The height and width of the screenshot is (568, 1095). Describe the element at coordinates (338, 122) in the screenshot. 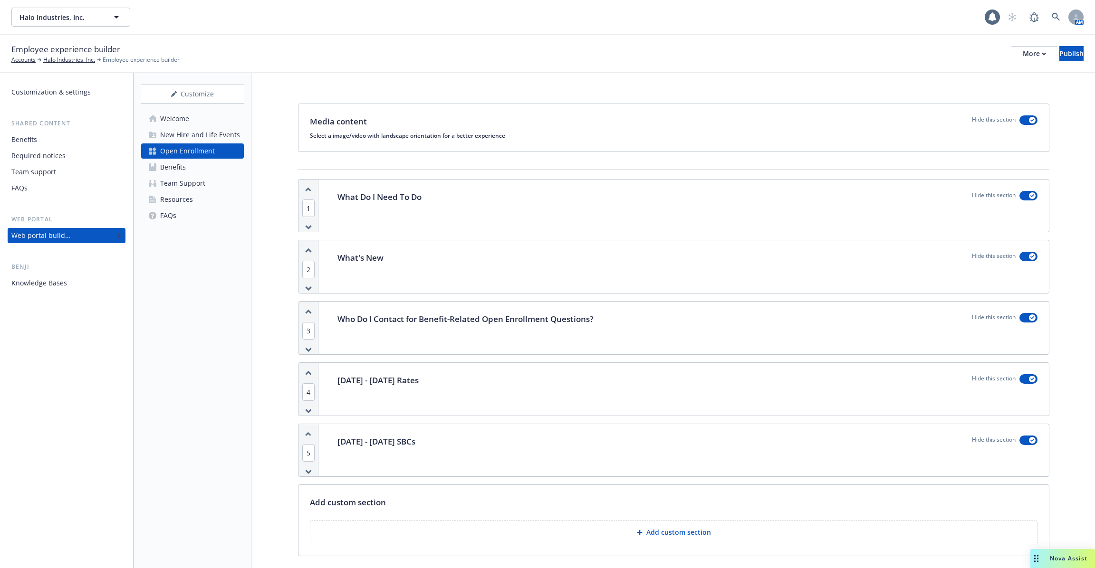

I see `p: Media content` at that location.